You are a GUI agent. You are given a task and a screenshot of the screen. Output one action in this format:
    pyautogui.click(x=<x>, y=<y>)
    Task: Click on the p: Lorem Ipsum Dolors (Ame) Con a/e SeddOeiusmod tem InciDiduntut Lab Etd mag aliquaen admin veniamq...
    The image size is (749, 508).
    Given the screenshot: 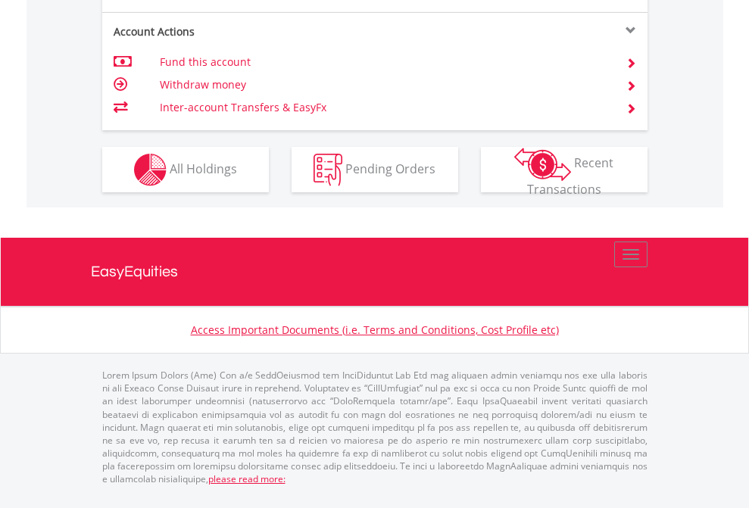 What is the action you would take?
    pyautogui.click(x=375, y=427)
    